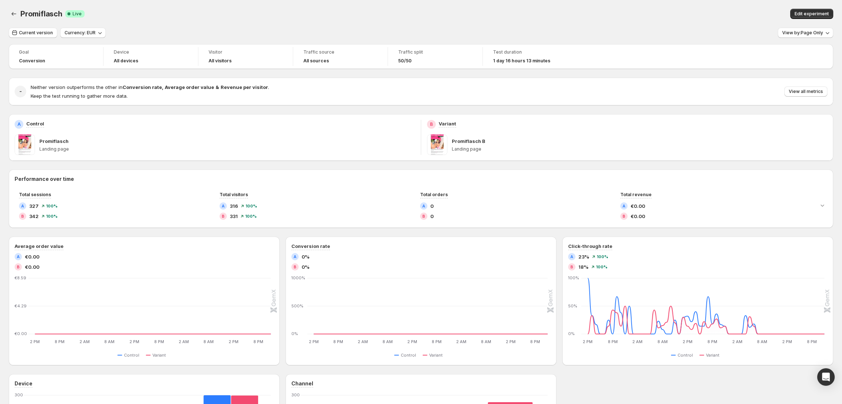  Describe the element at coordinates (432, 216) in the screenshot. I see `span: 0` at that location.